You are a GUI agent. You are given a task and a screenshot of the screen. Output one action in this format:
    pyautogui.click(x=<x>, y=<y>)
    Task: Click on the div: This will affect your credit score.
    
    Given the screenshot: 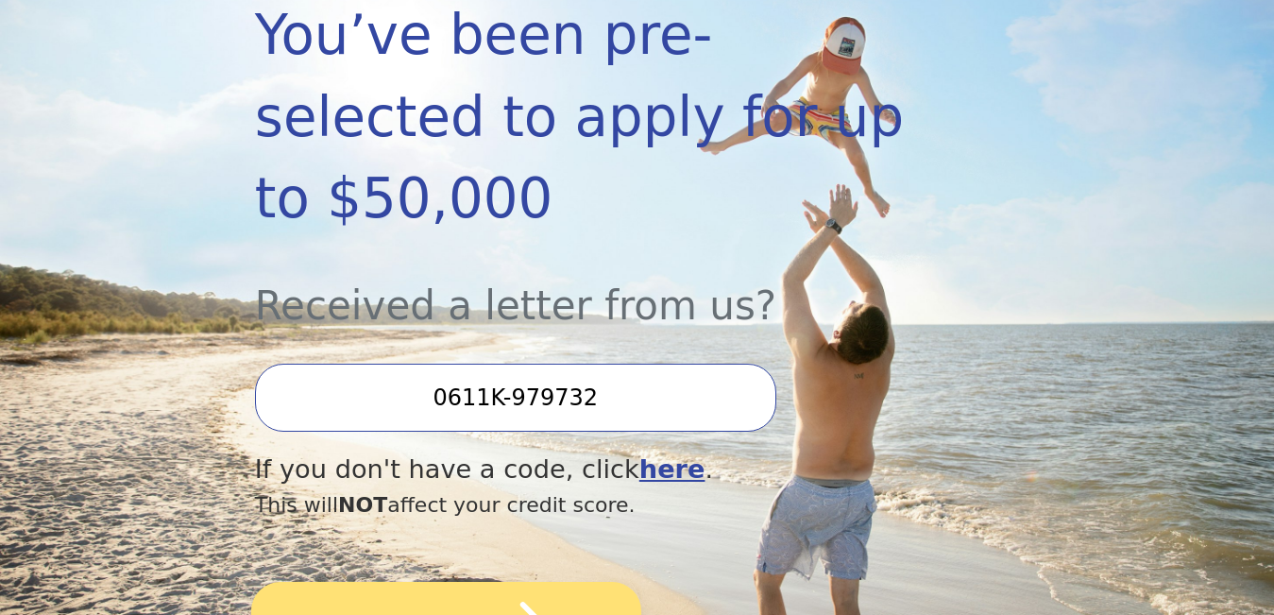 What is the action you would take?
    pyautogui.click(x=580, y=504)
    